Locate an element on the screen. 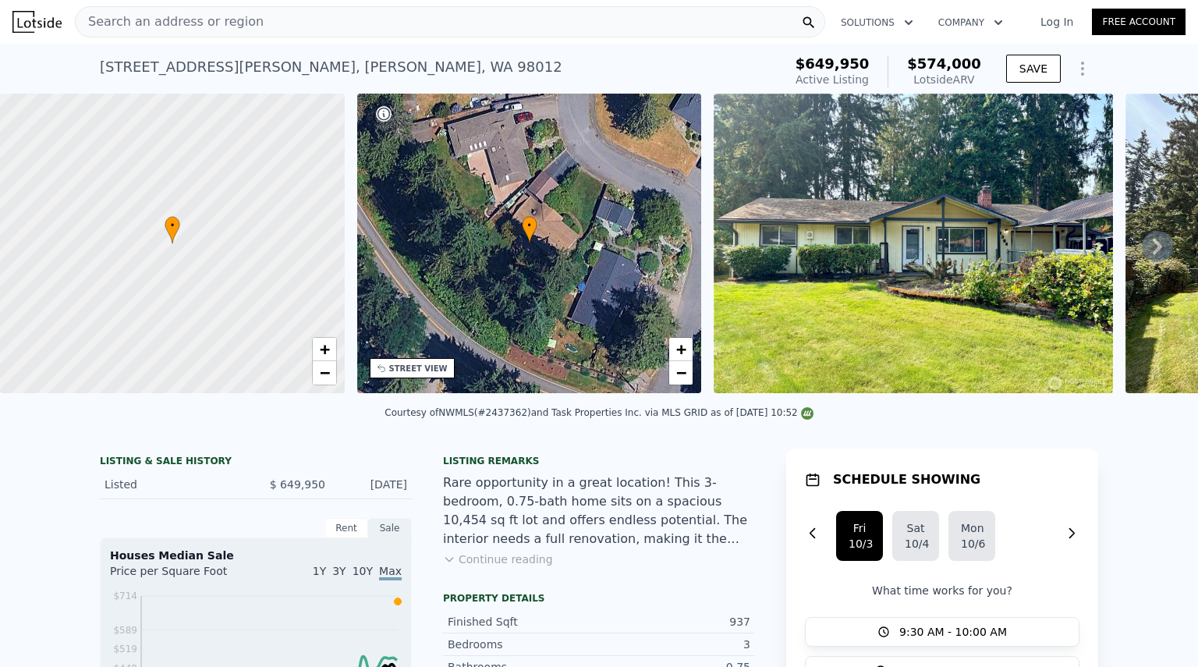 Image resolution: width=1198 pixels, height=667 pixels. button: Company is located at coordinates (971, 23).